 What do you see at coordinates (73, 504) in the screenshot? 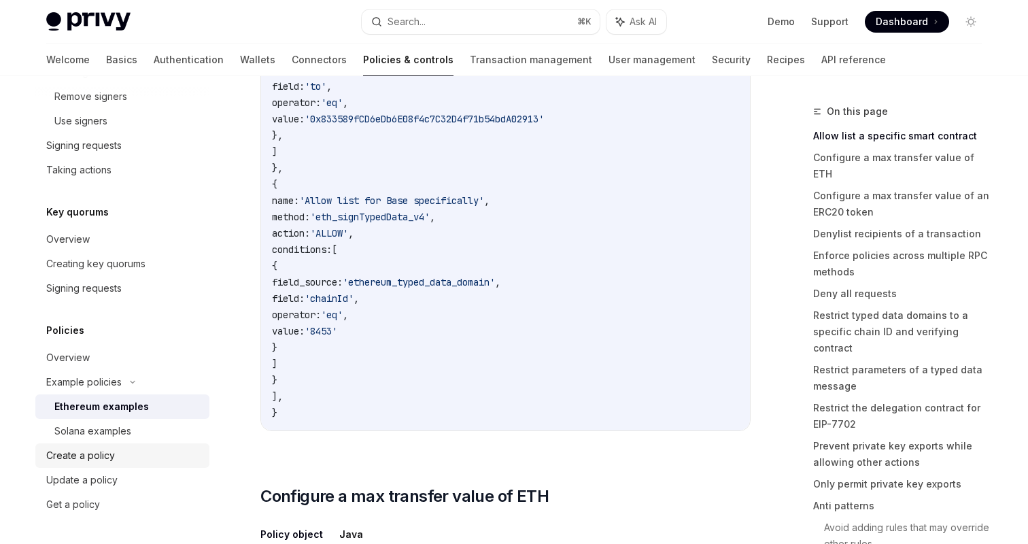
I see `div: Get a policy` at bounding box center [73, 504].